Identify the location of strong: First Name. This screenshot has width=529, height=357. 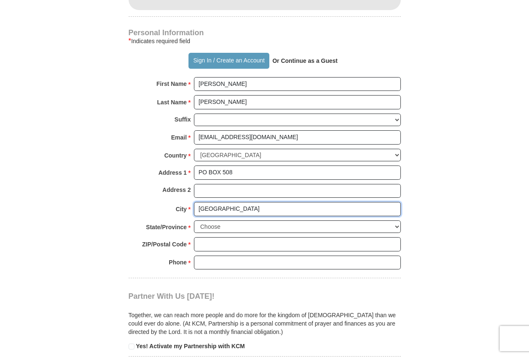
(172, 84).